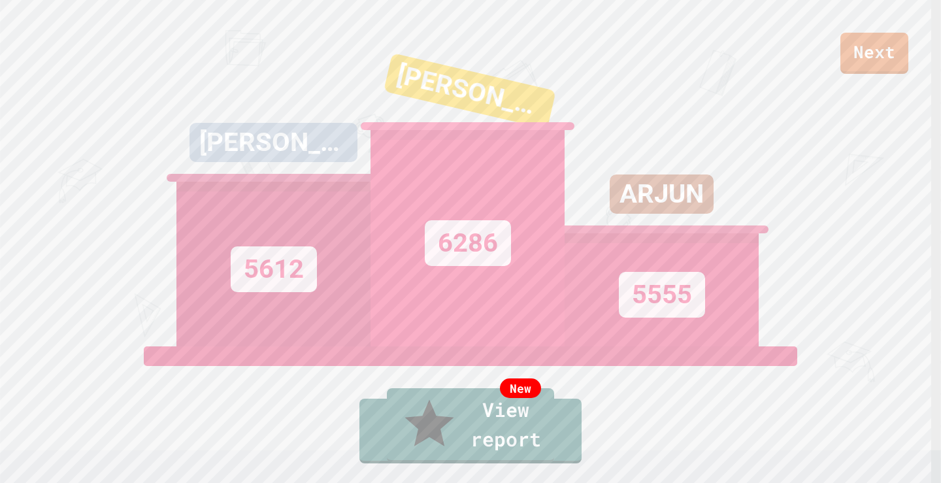 This screenshot has width=941, height=483. Describe the element at coordinates (875, 53) in the screenshot. I see `a: Next` at that location.